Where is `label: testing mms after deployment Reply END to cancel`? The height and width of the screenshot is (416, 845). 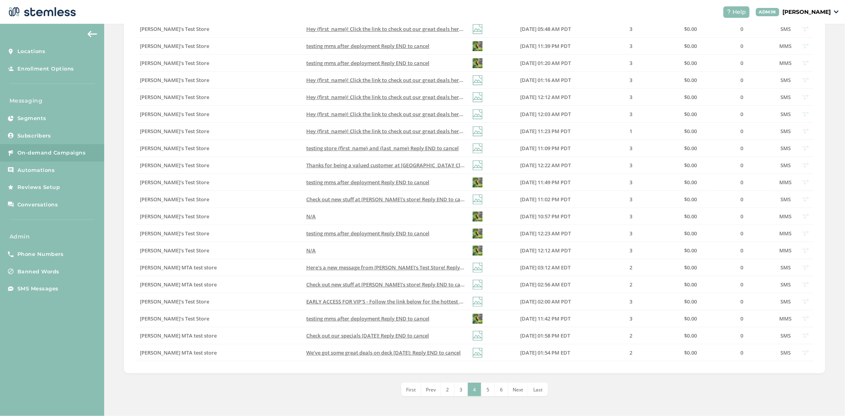 label: testing mms after deployment Reply END to cancel is located at coordinates (386, 46).